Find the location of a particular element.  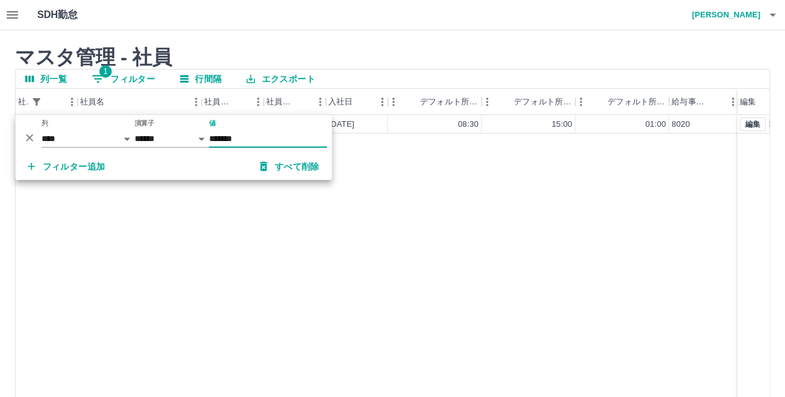

button: 行間隔 is located at coordinates (201, 79).